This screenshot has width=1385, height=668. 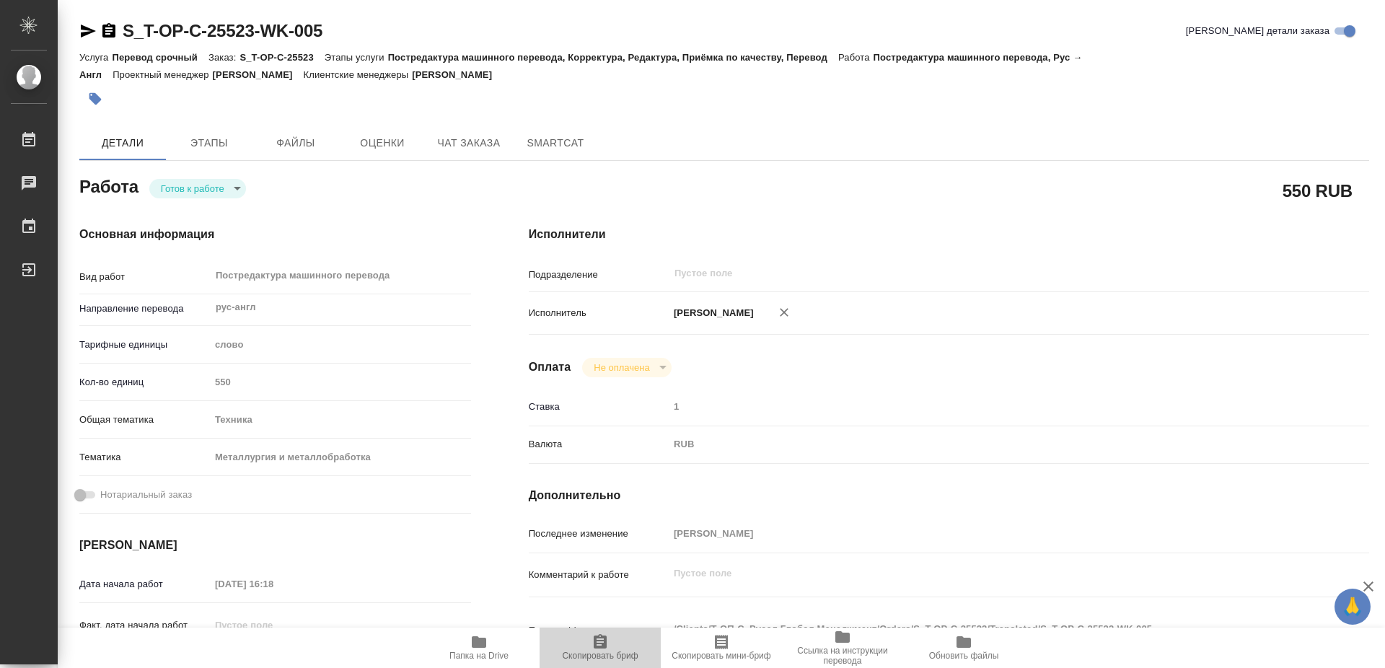 I want to click on a: S_T-OP-C-25523-WK-005, so click(x=222, y=30).